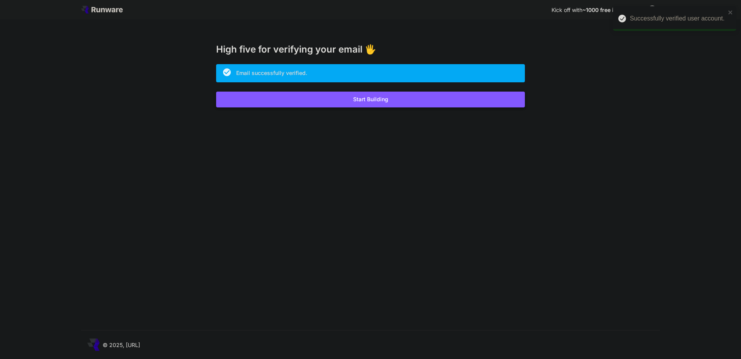 The height and width of the screenshot is (359, 741). Describe the element at coordinates (652, 9) in the screenshot. I see `button: In order to qualify for free credit, you need to sign up with a business email address and click ...` at that location.